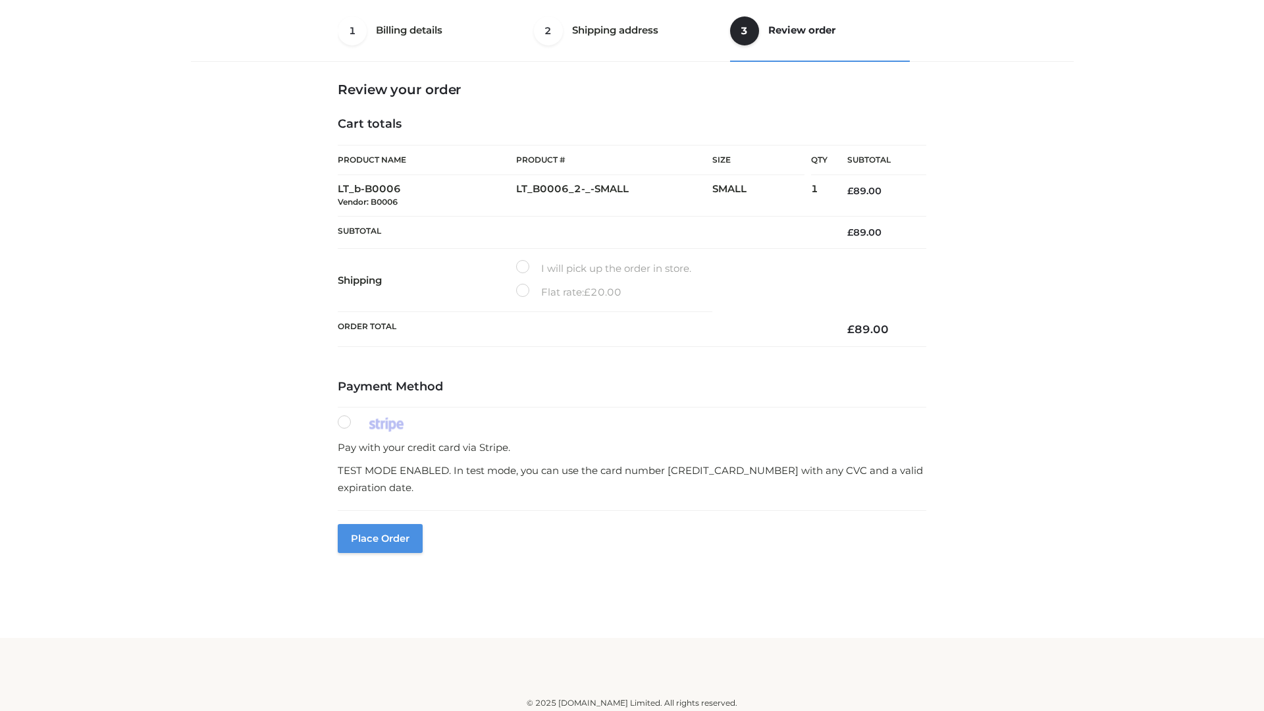 Image resolution: width=1264 pixels, height=711 pixels. I want to click on td: LT_b-B0006, so click(427, 195).